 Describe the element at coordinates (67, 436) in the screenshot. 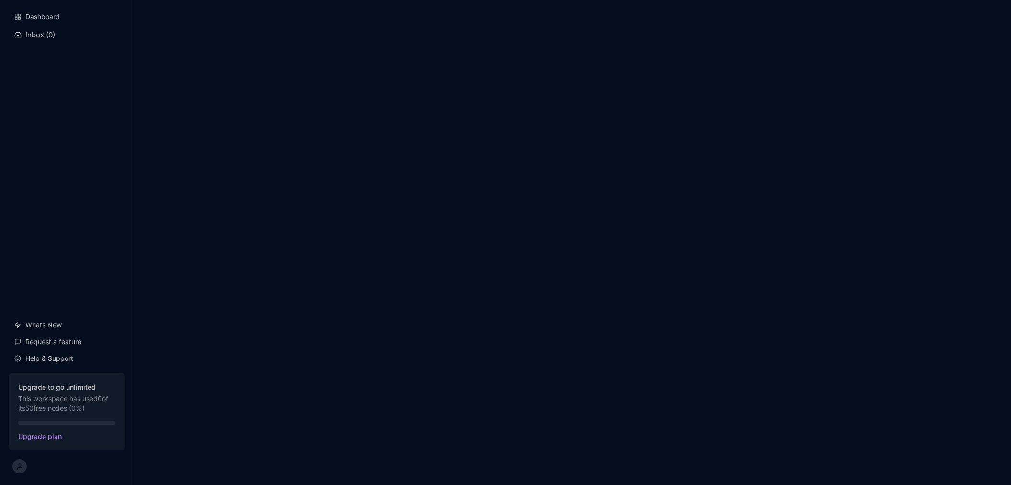

I see `span: Upgrade plan` at that location.